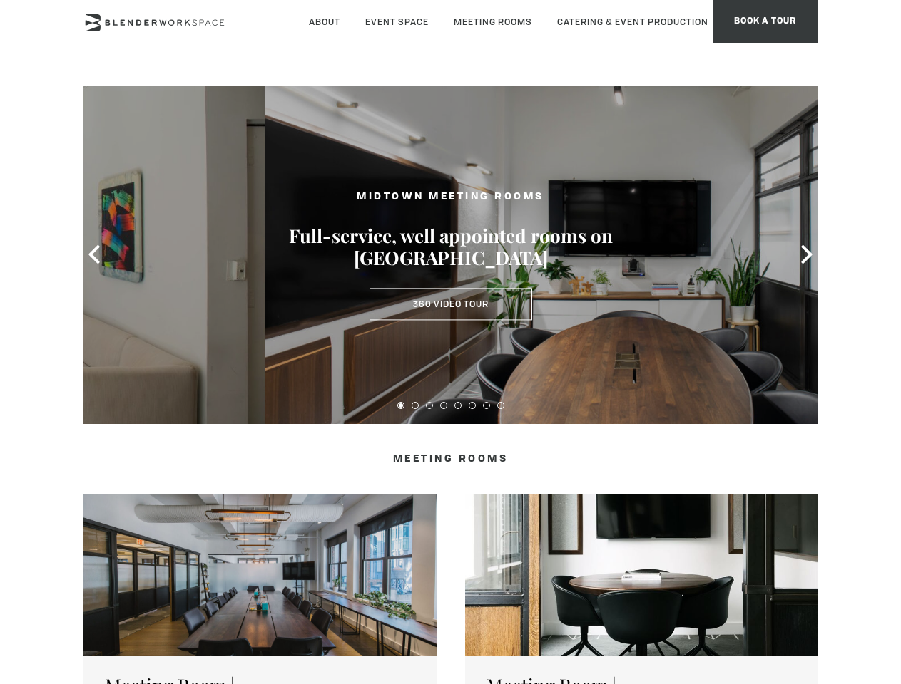 The height and width of the screenshot is (684, 901). Describe the element at coordinates (451, 304) in the screenshot. I see `a: 360 Video Tour` at that location.